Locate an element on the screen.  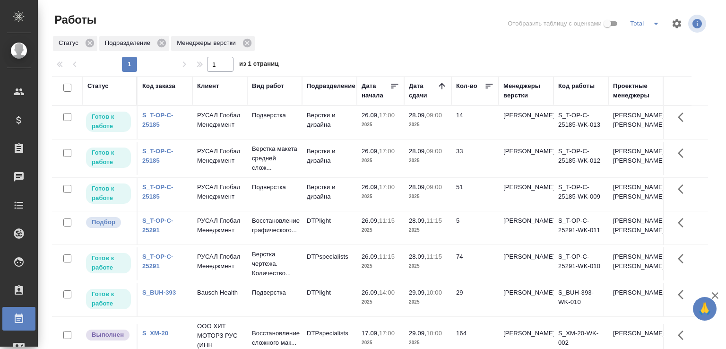
a: S_XM-20 is located at coordinates (155, 333).